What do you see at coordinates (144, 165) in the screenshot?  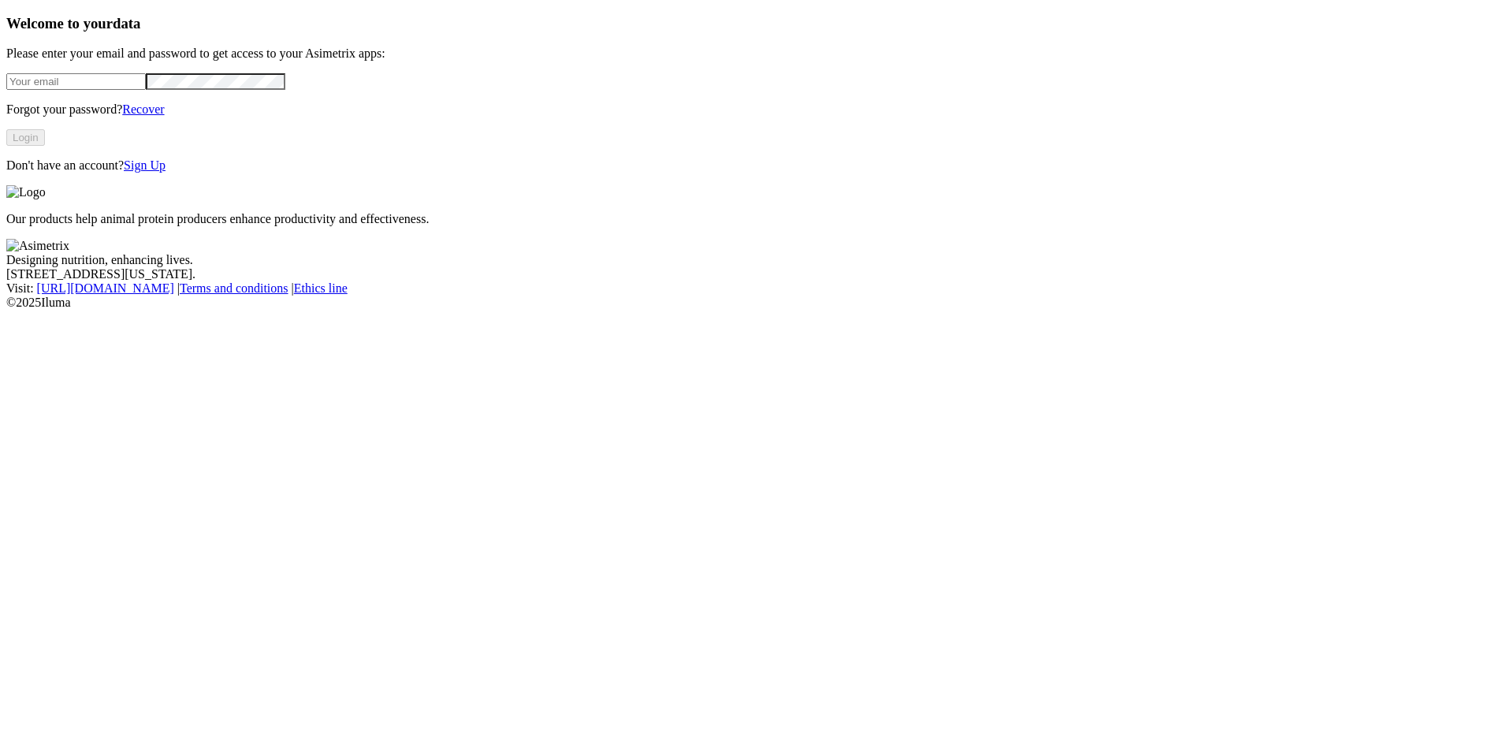 I see `a: Sign Up` at bounding box center [144, 165].